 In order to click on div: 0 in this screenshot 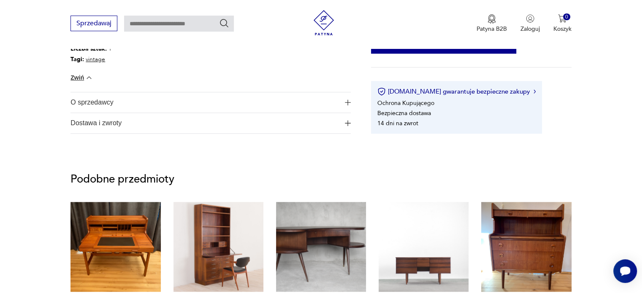, I will do `click(566, 17)`.